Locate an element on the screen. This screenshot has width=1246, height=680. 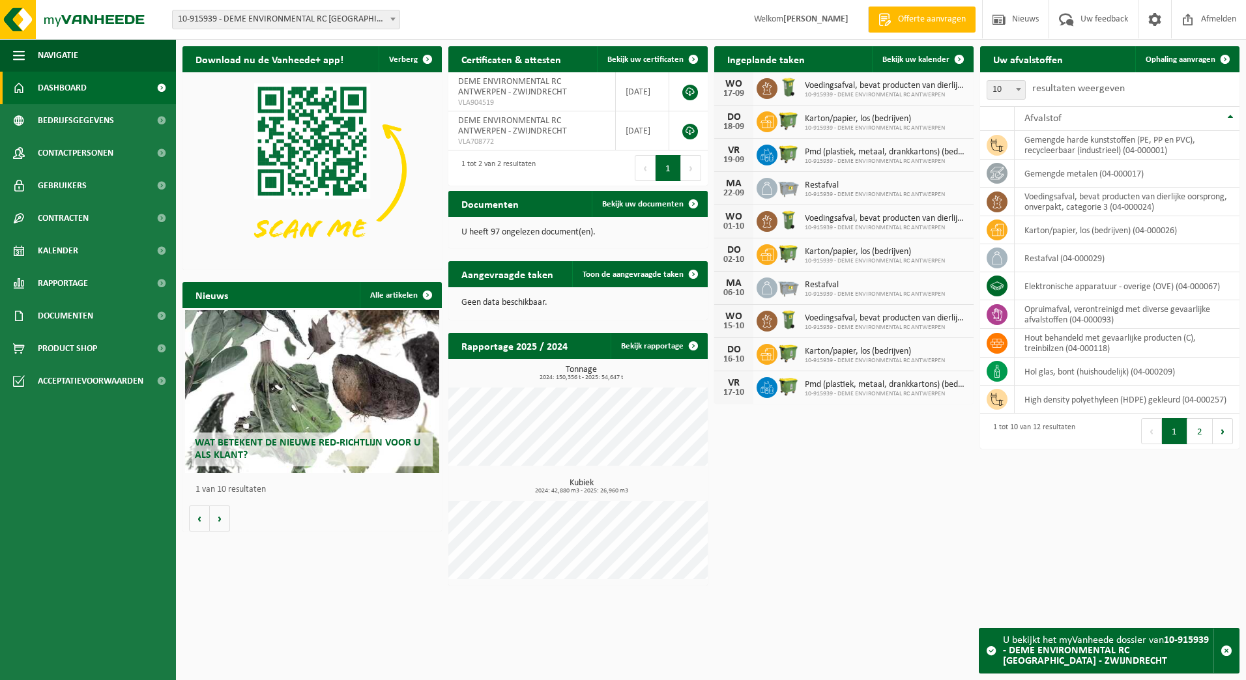
td: karton/papier, los (bedrijven) (04-000026) is located at coordinates (1126, 230).